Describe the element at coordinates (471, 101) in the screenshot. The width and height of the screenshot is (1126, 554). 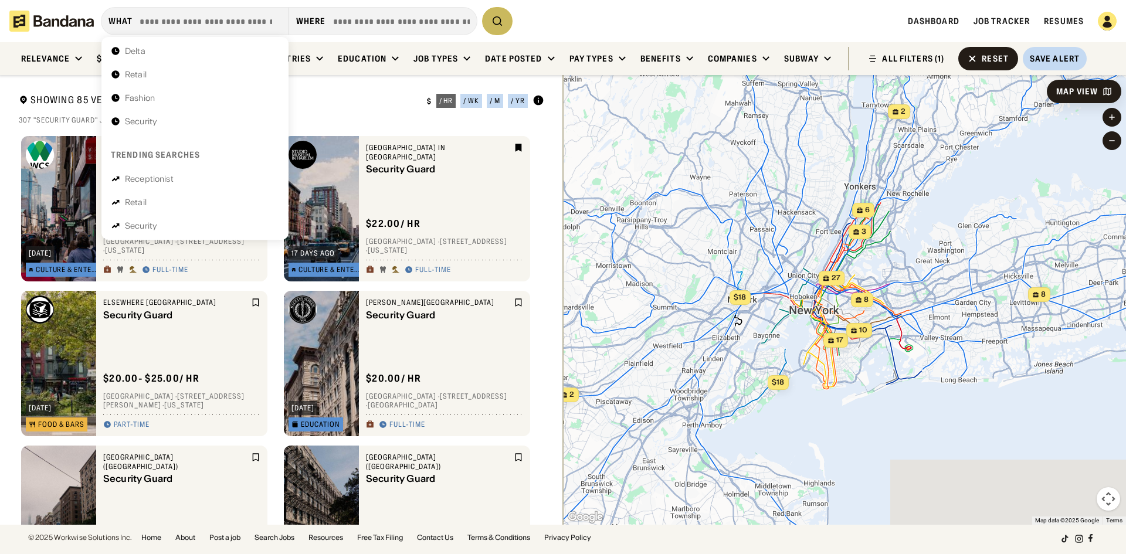
I see `div: / wk` at that location.